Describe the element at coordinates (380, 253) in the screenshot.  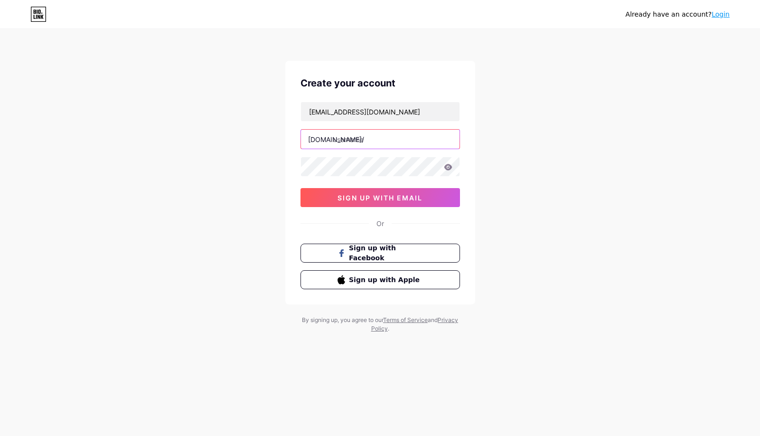
I see `a: Sign up with Facebook` at that location.